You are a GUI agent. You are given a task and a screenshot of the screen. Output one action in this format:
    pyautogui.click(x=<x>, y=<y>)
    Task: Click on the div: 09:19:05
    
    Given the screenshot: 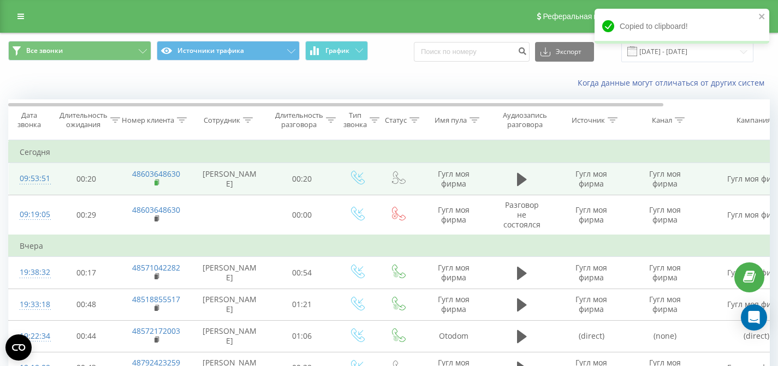 What is the action you would take?
    pyautogui.click(x=31, y=214)
    